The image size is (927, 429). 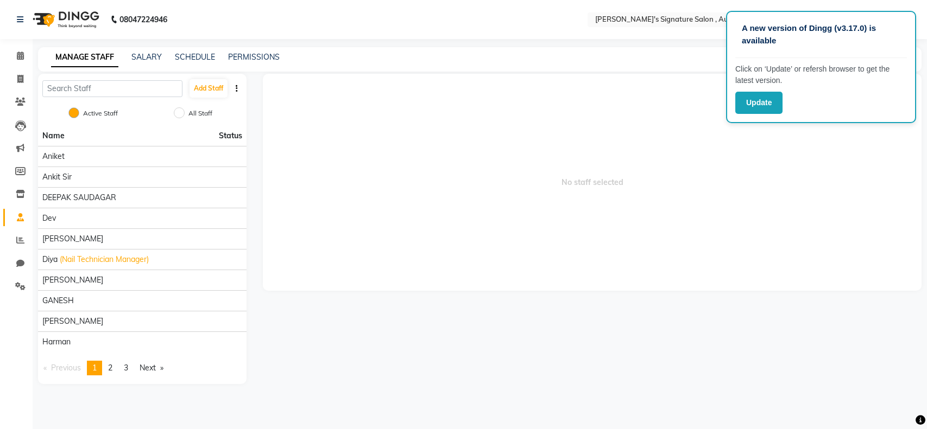 What do you see at coordinates (195, 57) in the screenshot?
I see `a: SCHEDULE` at bounding box center [195, 57].